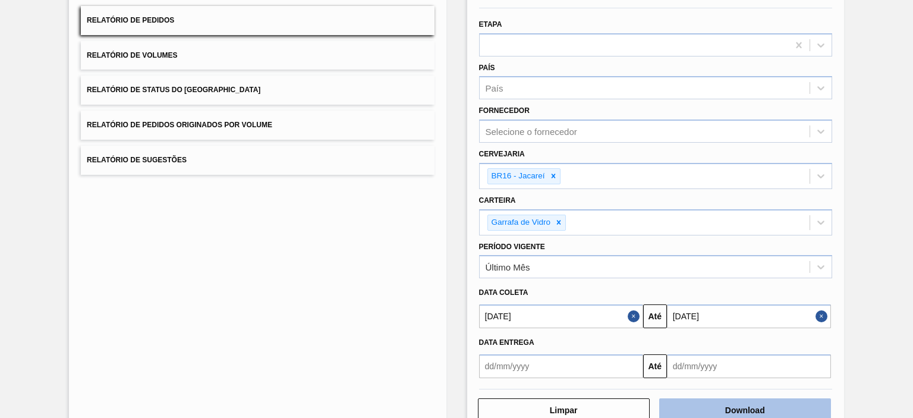  What do you see at coordinates (130, 20) in the screenshot?
I see `span: Relatório de Pedidos` at bounding box center [130, 20].